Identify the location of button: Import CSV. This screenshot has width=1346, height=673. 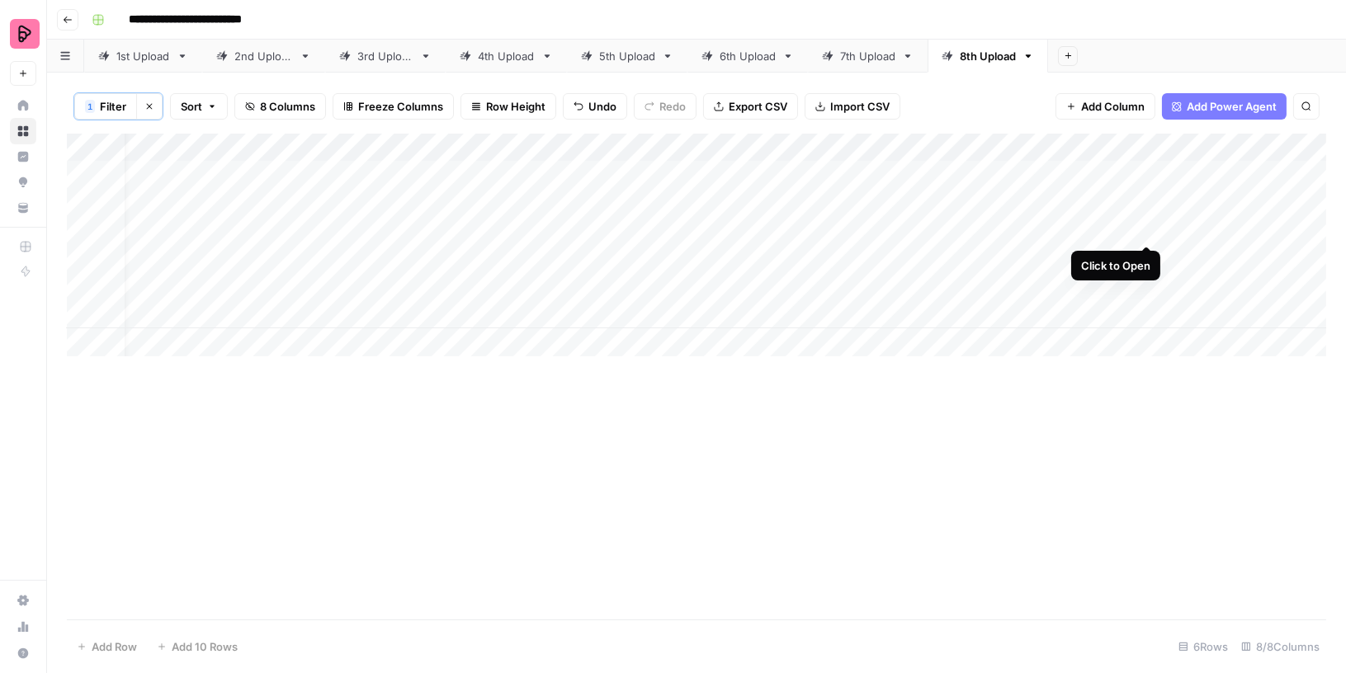
(853, 106).